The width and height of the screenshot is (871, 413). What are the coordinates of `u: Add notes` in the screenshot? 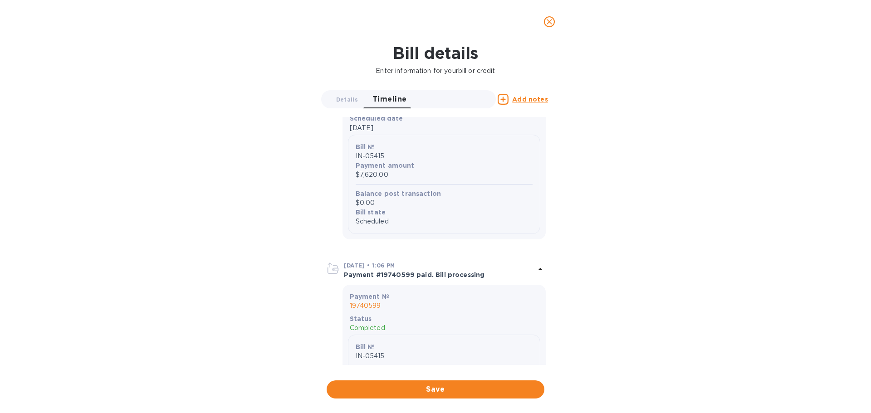 It's located at (530, 99).